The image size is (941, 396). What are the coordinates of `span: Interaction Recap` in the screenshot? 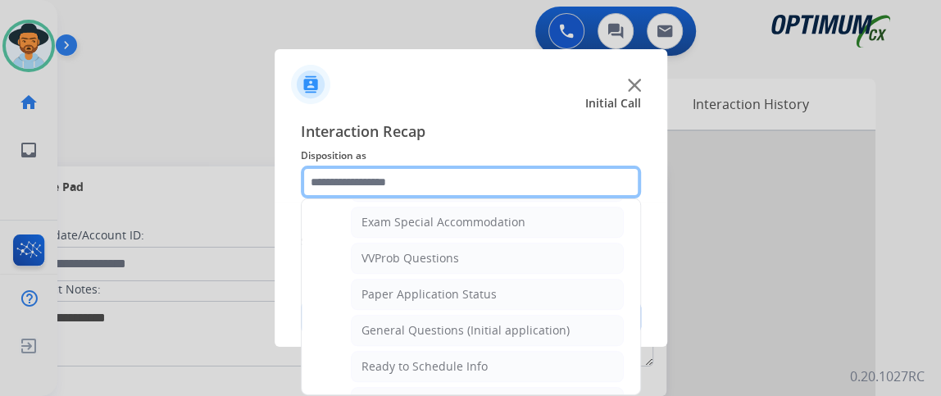 It's located at (470, 133).